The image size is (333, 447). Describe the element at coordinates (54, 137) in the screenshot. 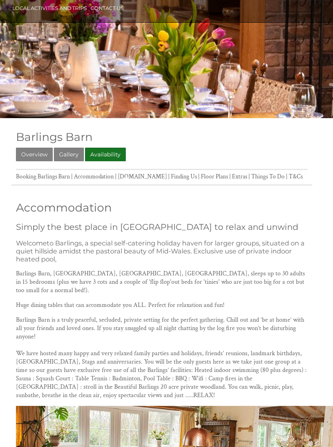

I see `span: Barlings Barn` at that location.